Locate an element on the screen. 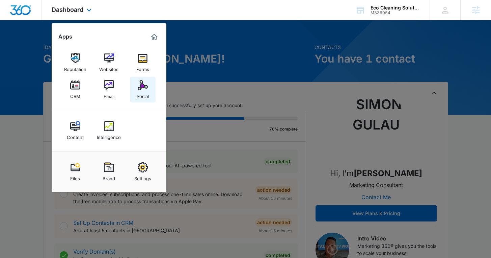 The height and width of the screenshot is (258, 491). span: Dashboard is located at coordinates (68, 9).